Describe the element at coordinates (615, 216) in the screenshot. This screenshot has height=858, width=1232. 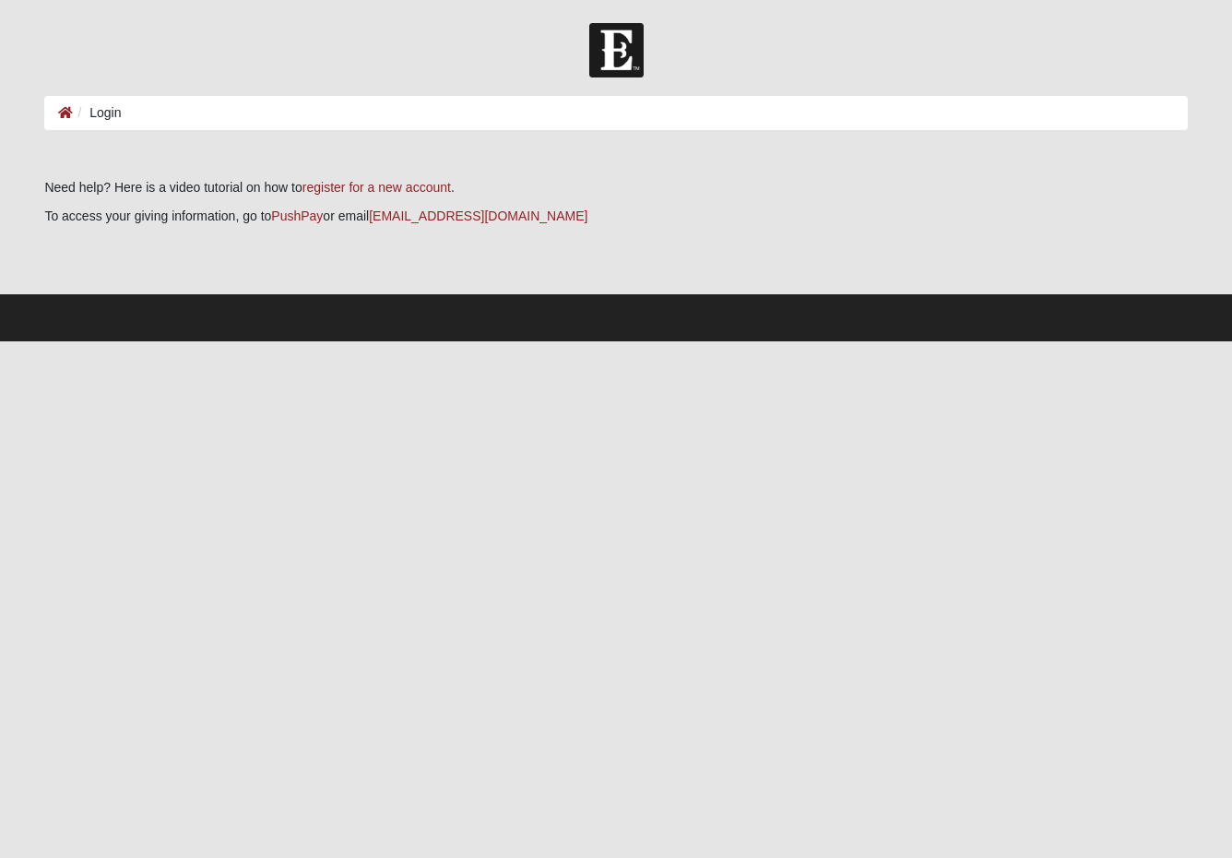
I see `p: To access your giving information, go to or email` at that location.